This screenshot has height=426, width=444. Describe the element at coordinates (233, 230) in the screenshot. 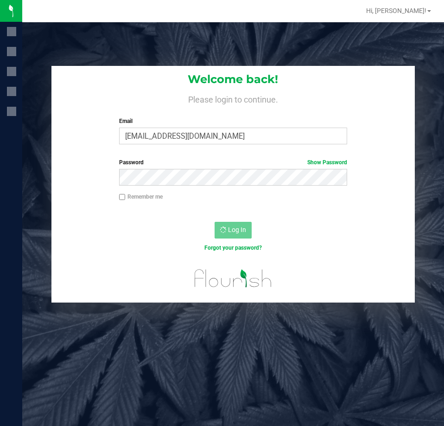

I see `button: Log In` at that location.